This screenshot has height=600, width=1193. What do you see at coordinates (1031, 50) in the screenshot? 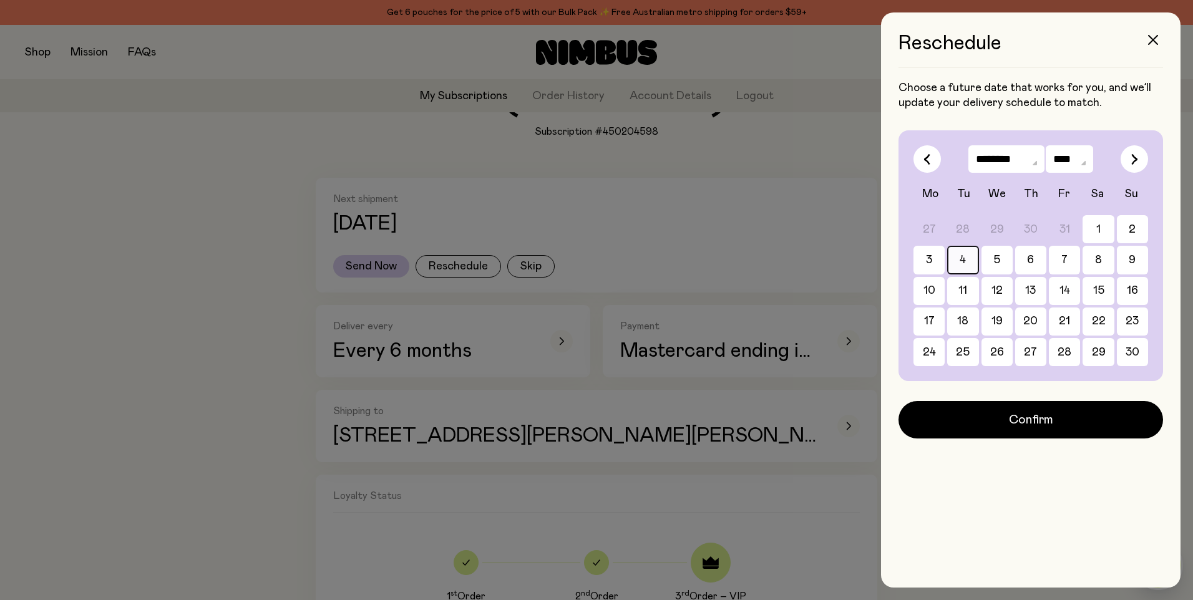
I see `h3: Reschedule` at bounding box center [1031, 50].